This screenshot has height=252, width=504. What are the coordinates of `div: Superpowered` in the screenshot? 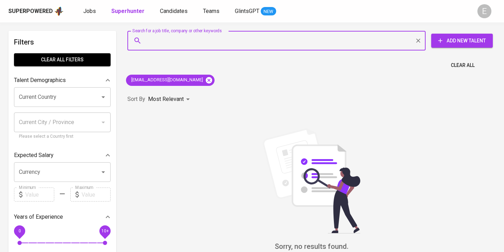 It's located at (30, 11).